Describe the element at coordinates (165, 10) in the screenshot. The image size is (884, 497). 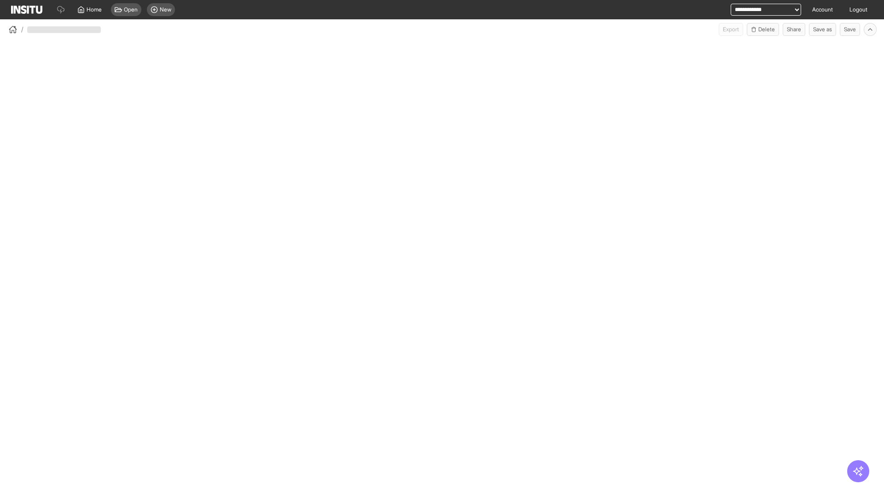
I see `span: New` at that location.